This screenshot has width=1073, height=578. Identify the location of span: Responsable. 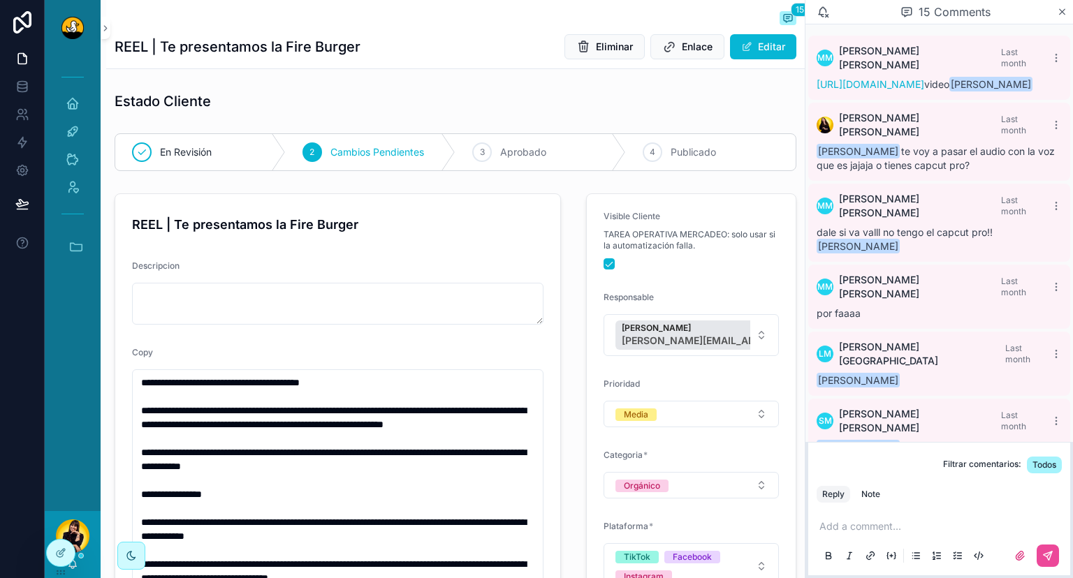
(629, 297).